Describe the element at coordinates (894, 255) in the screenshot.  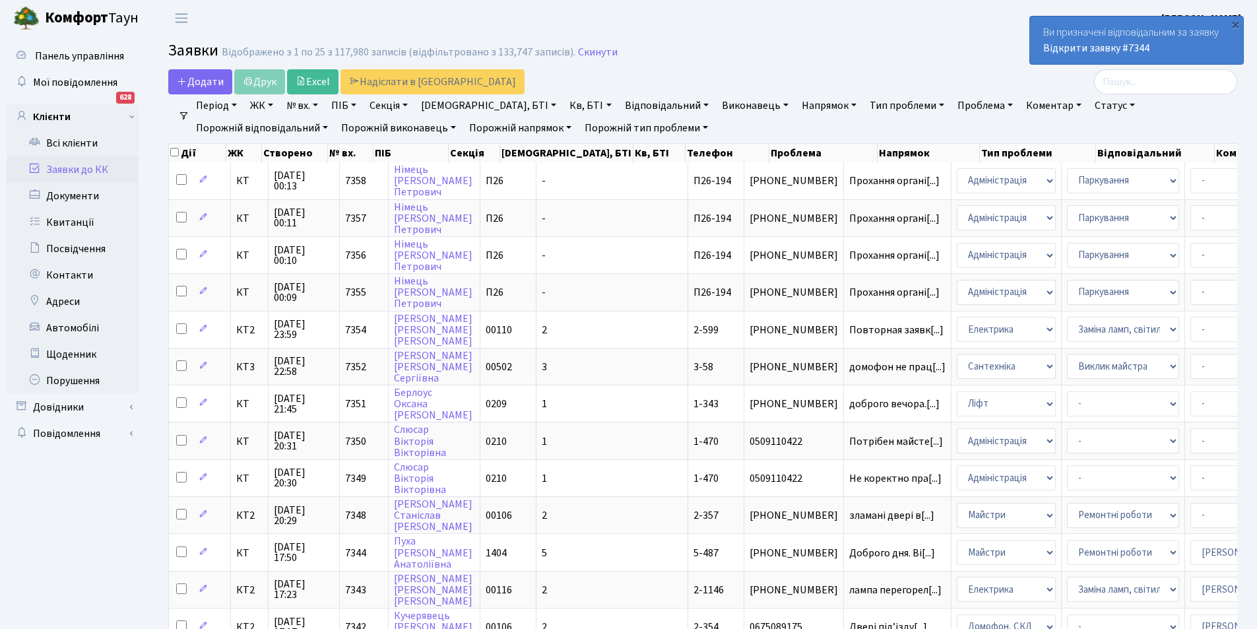
I see `span: Прохання органі[...]` at that location.